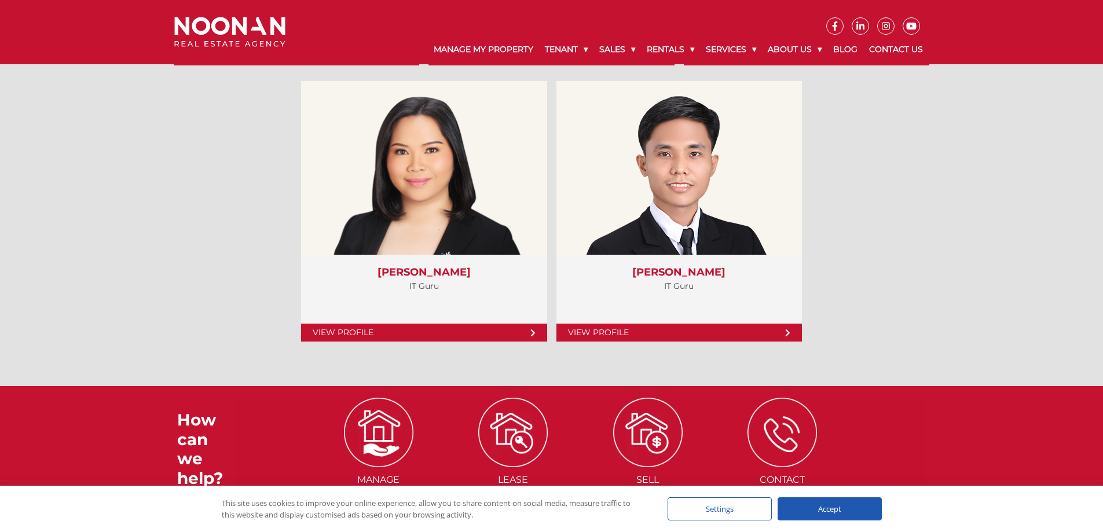 The height and width of the screenshot is (532, 1103). Describe the element at coordinates (782, 487) in the screenshot. I see `span: Contact Us` at that location.